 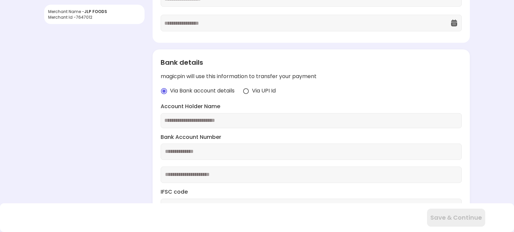 I want to click on label: Bank Account Number, so click(x=311, y=137).